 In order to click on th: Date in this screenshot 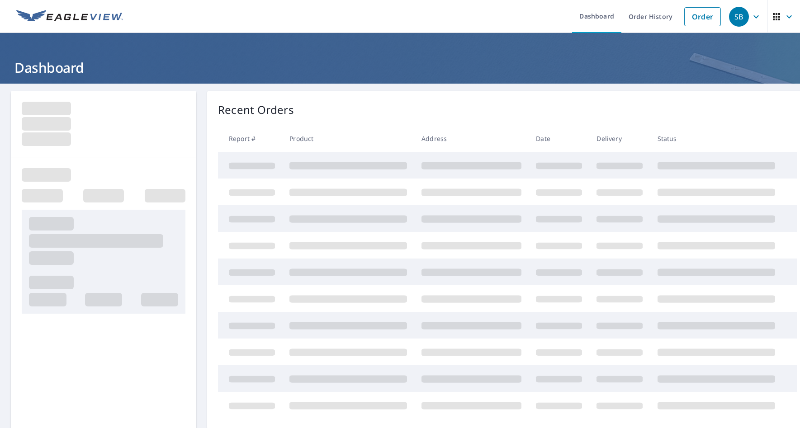, I will do `click(559, 138)`.